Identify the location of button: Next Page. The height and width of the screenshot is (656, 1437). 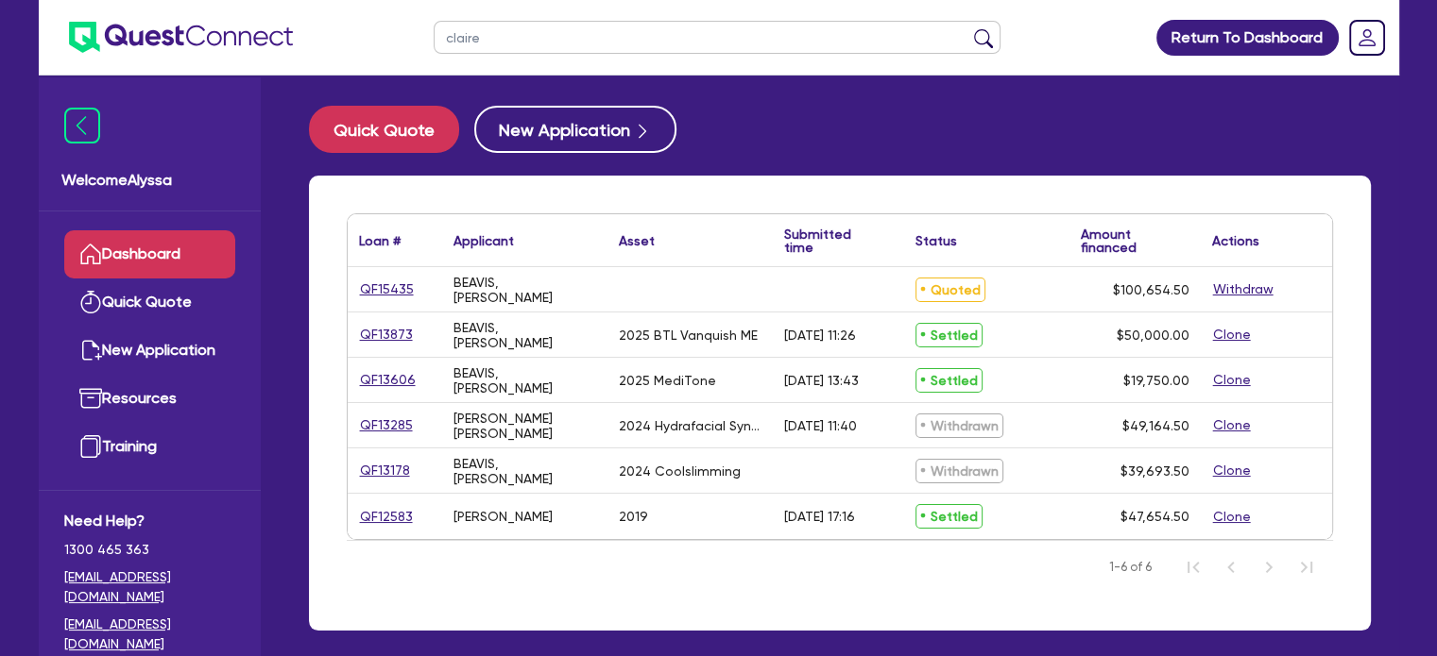
(1269, 568).